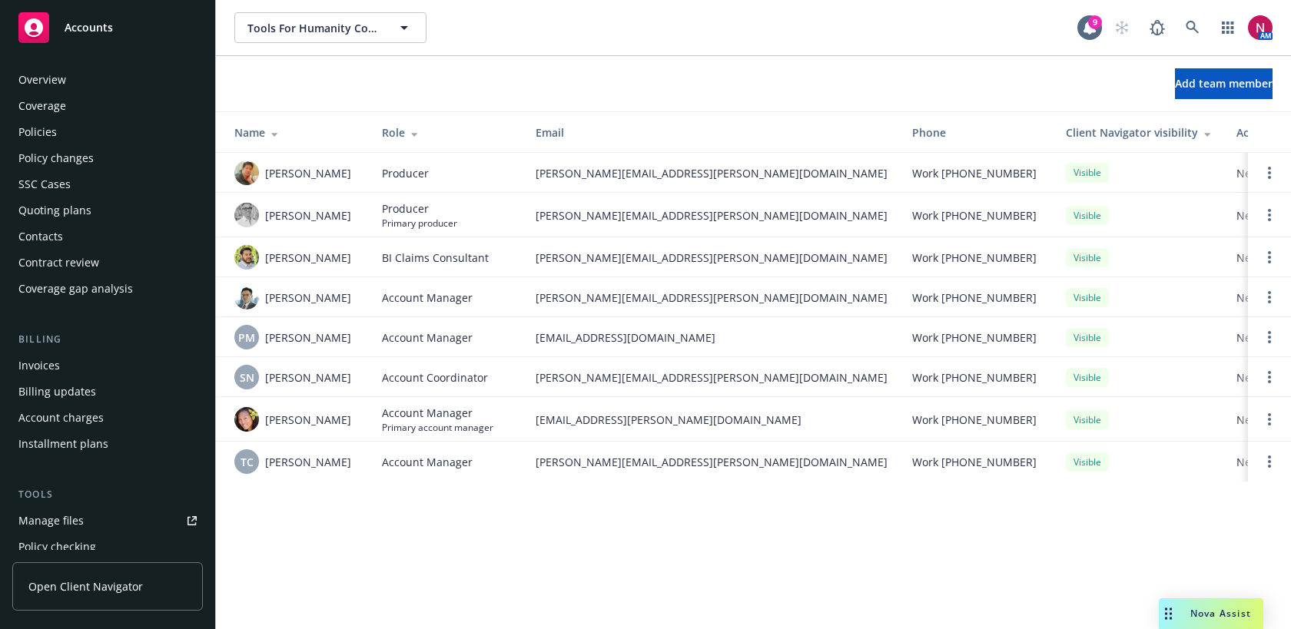 Image resolution: width=1291 pixels, height=629 pixels. What do you see at coordinates (108, 366) in the screenshot?
I see `a: Invoices` at bounding box center [108, 366].